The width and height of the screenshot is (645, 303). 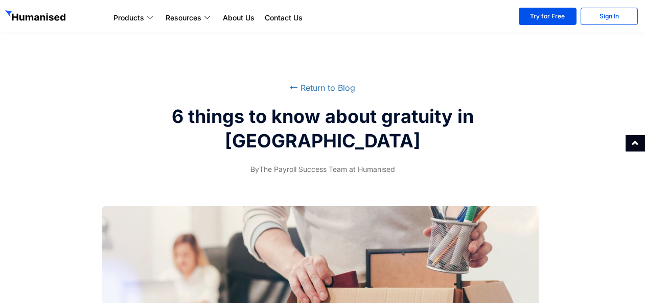 What do you see at coordinates (134, 18) in the screenshot?
I see `a: Products` at bounding box center [134, 18].